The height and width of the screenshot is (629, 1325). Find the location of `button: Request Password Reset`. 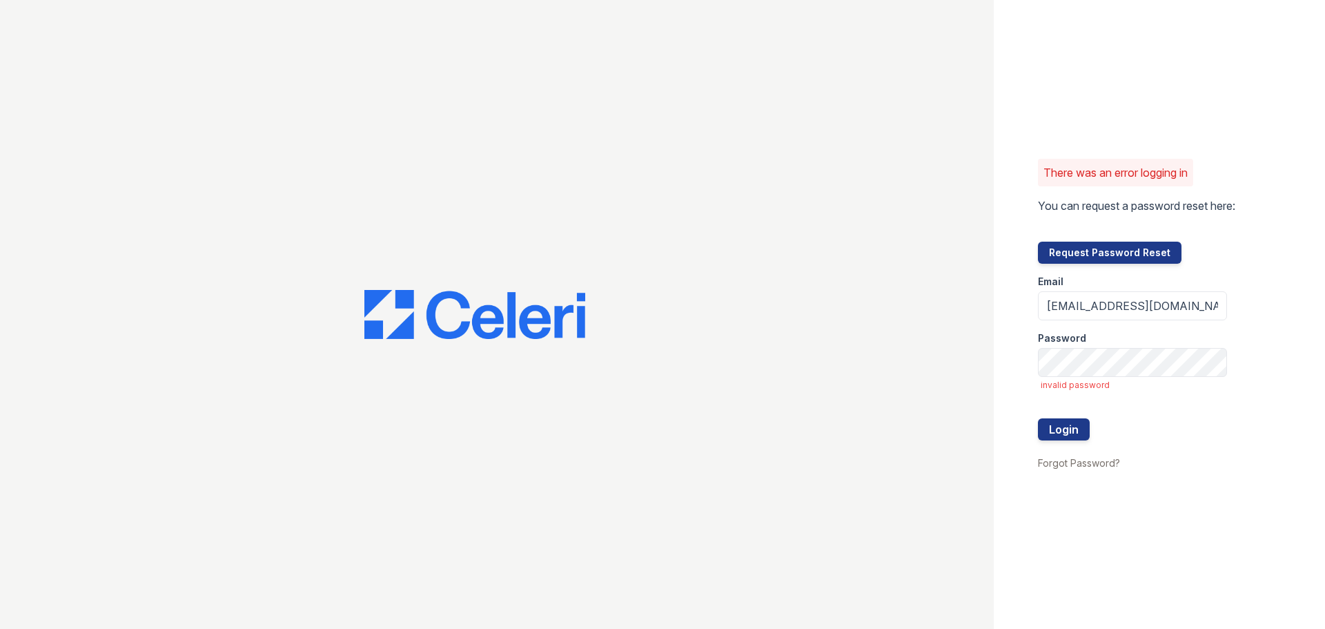

button: Request Password Reset is located at coordinates (1110, 253).